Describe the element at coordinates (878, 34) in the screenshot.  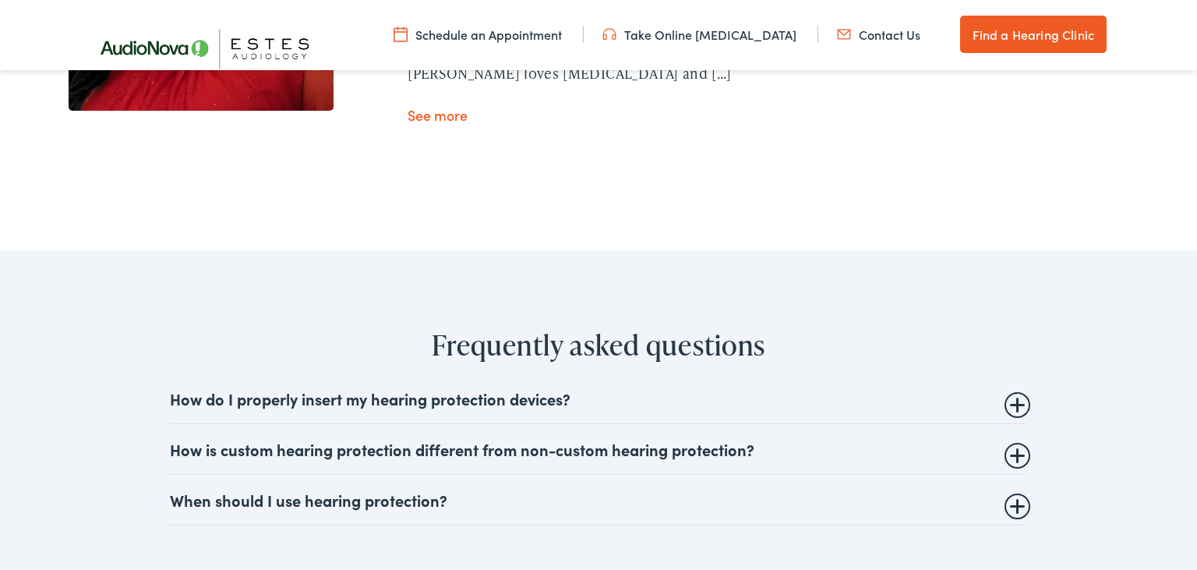
I see `a: Contact Us` at that location.